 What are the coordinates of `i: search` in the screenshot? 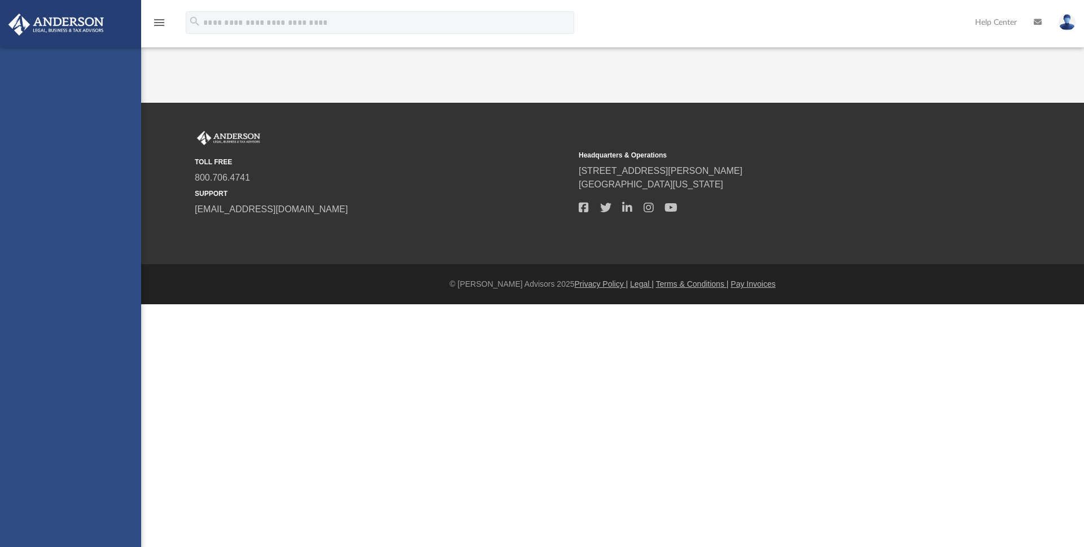 It's located at (195, 21).